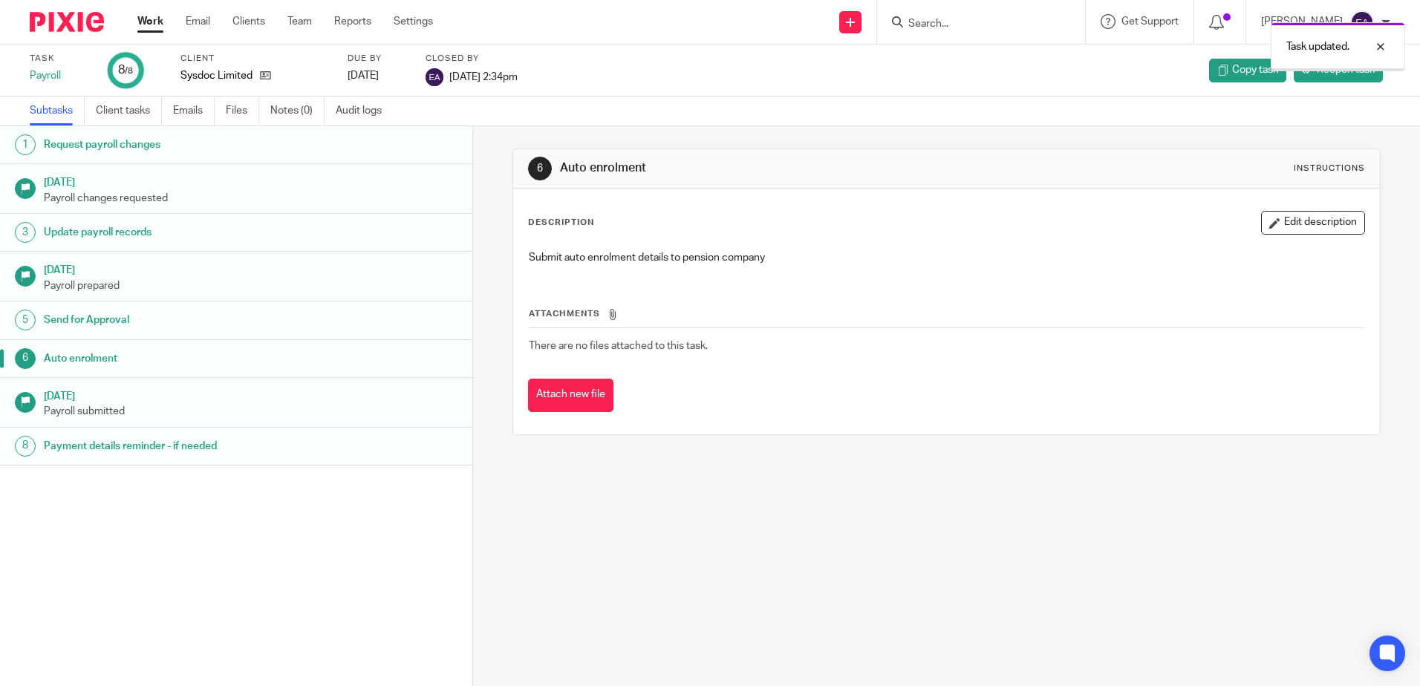 The height and width of the screenshot is (686, 1420). What do you see at coordinates (1329, 169) in the screenshot?
I see `div: Instructions` at bounding box center [1329, 169].